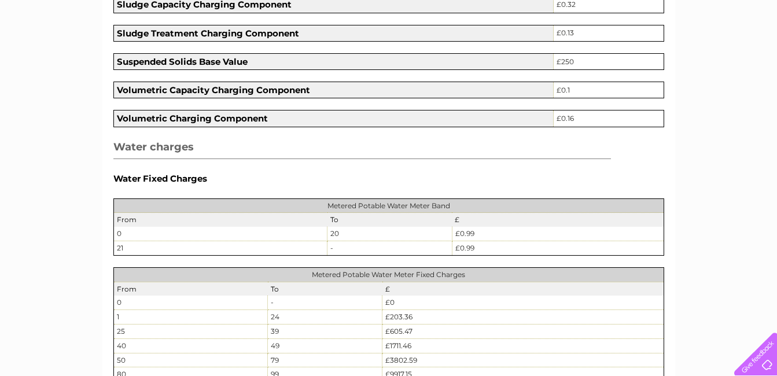  What do you see at coordinates (609, 90) in the screenshot?
I see `td: £0.1` at bounding box center [609, 90].